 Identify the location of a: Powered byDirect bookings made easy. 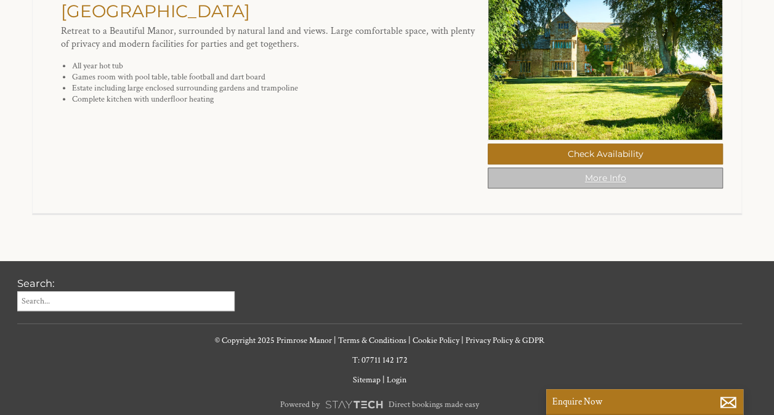
(379, 405).